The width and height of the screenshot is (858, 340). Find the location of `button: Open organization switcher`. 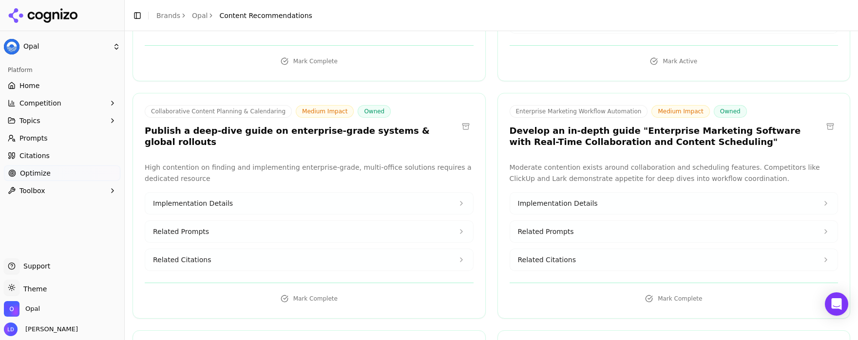

button: Open organization switcher is located at coordinates (22, 309).